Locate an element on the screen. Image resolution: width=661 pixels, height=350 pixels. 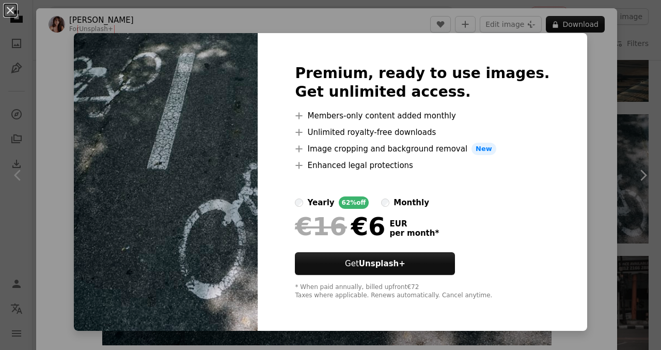
div: monthly is located at coordinates (411, 203).